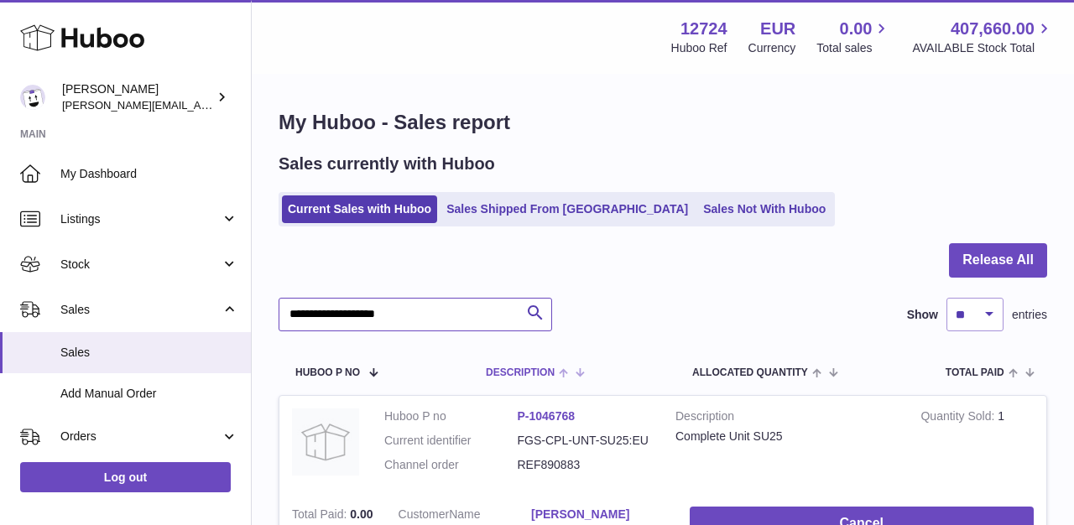 Image resolution: width=1074 pixels, height=525 pixels. Describe the element at coordinates (424, 514) in the screenshot. I see `span: Customer` at that location.